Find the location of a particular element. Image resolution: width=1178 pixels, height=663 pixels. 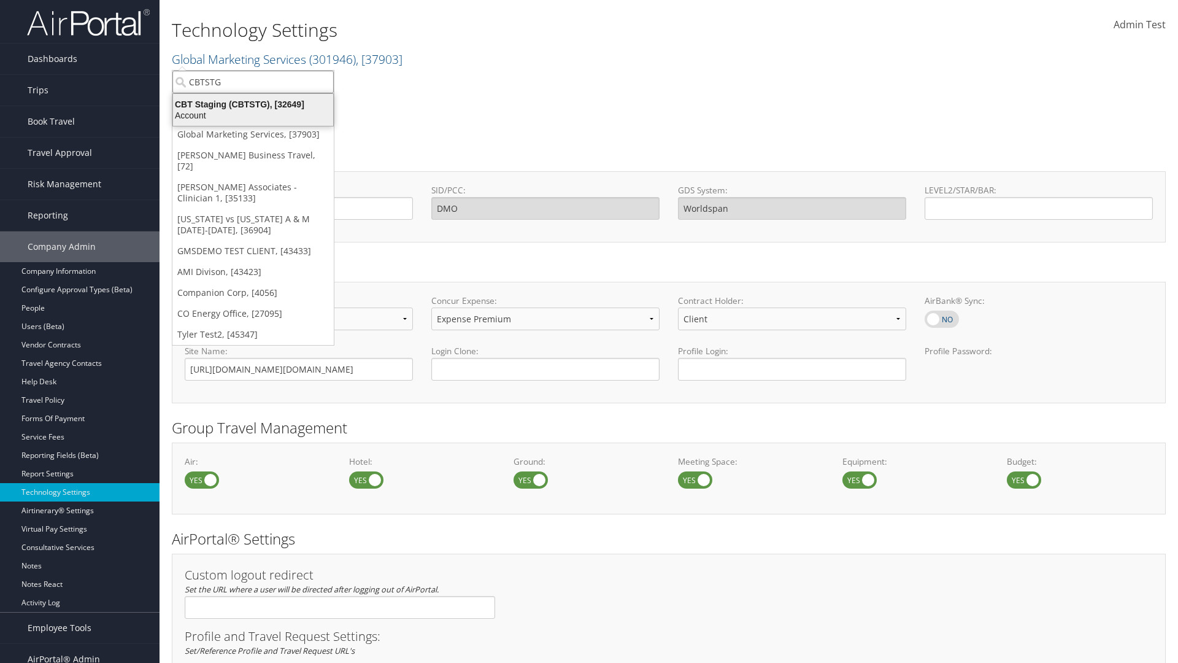

label: Login Clone: is located at coordinates (545, 351).